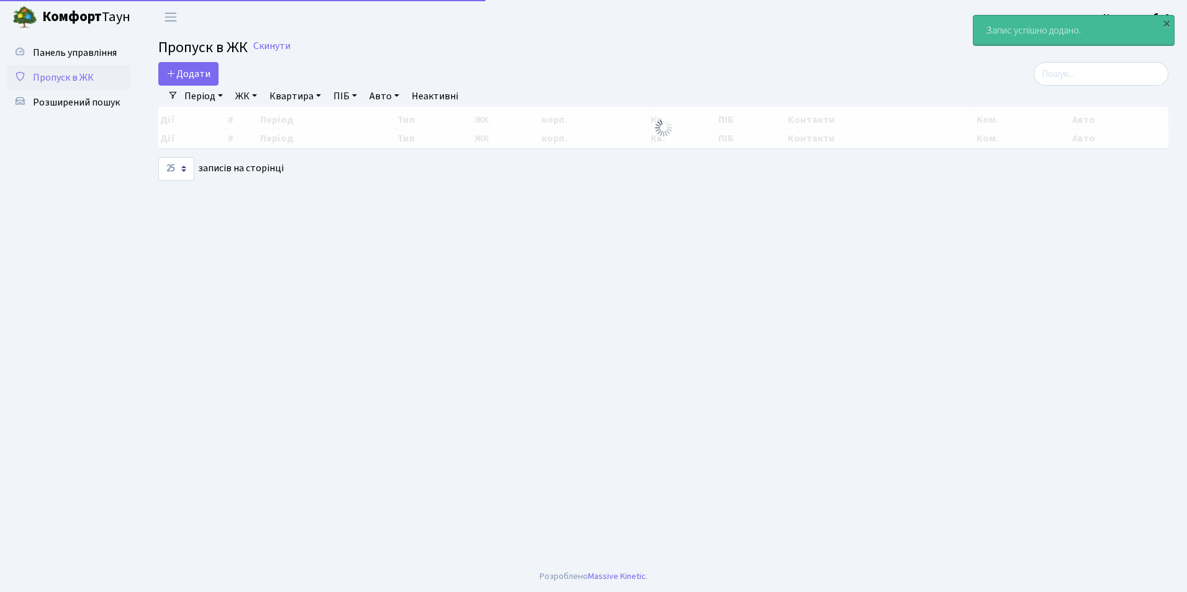  I want to click on a: Квартира, so click(295, 96).